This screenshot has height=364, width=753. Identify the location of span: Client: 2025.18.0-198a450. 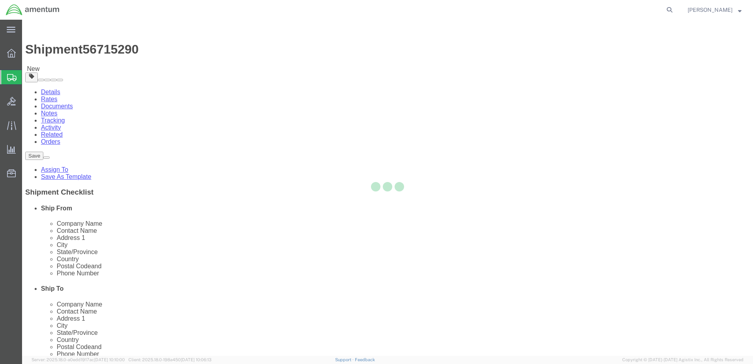
(170, 360).